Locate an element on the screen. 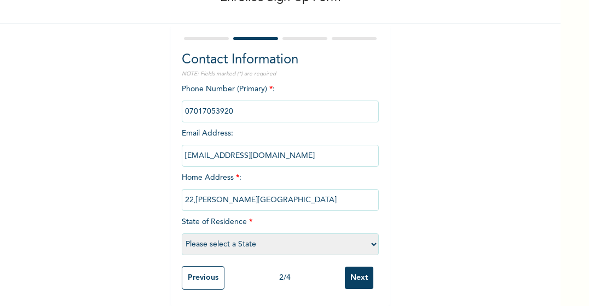 This screenshot has width=589, height=306. span: Email Address : is located at coordinates (280, 144).